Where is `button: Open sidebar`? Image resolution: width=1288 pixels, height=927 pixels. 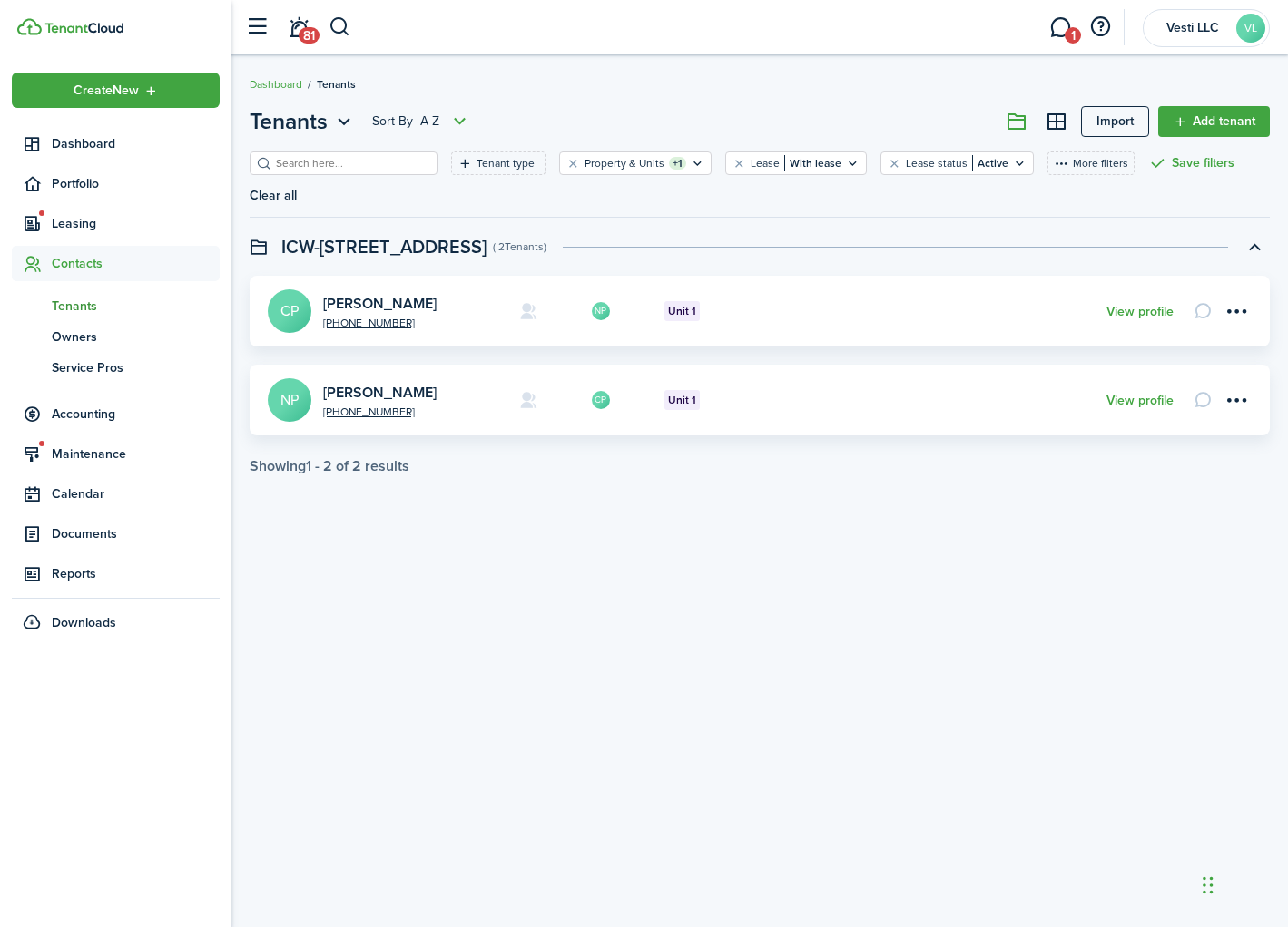 button: Open sidebar is located at coordinates (257, 28).